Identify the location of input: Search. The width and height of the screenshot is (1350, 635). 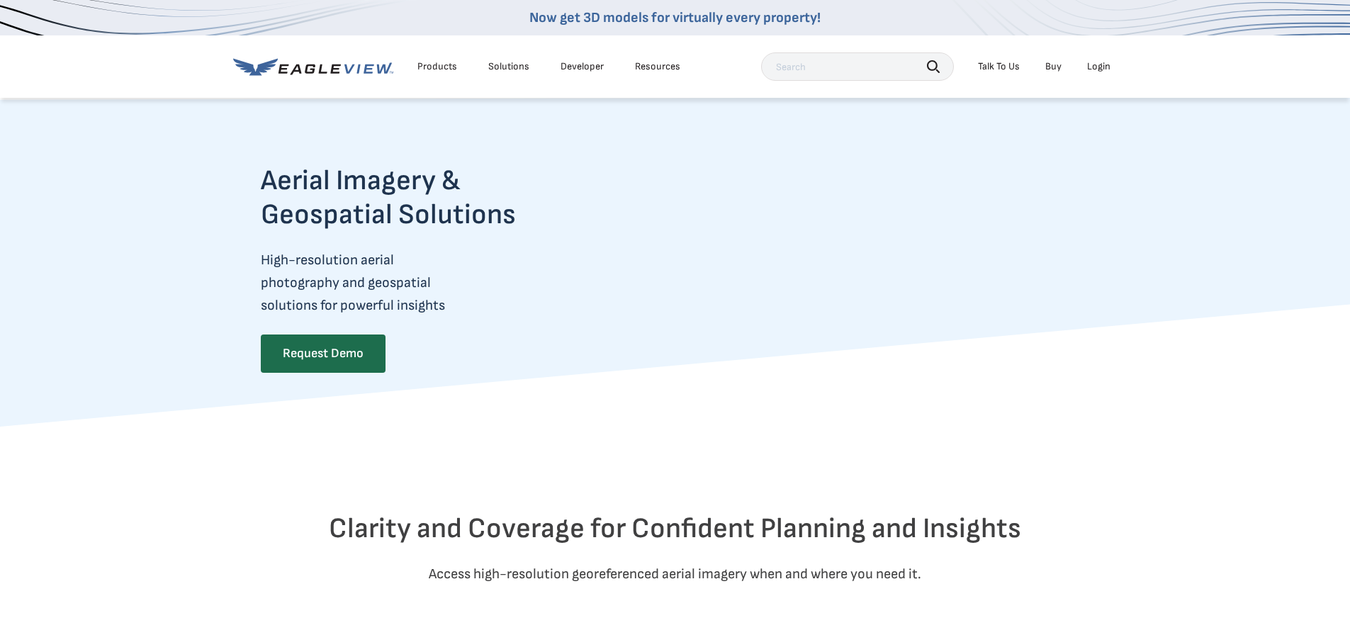
(857, 67).